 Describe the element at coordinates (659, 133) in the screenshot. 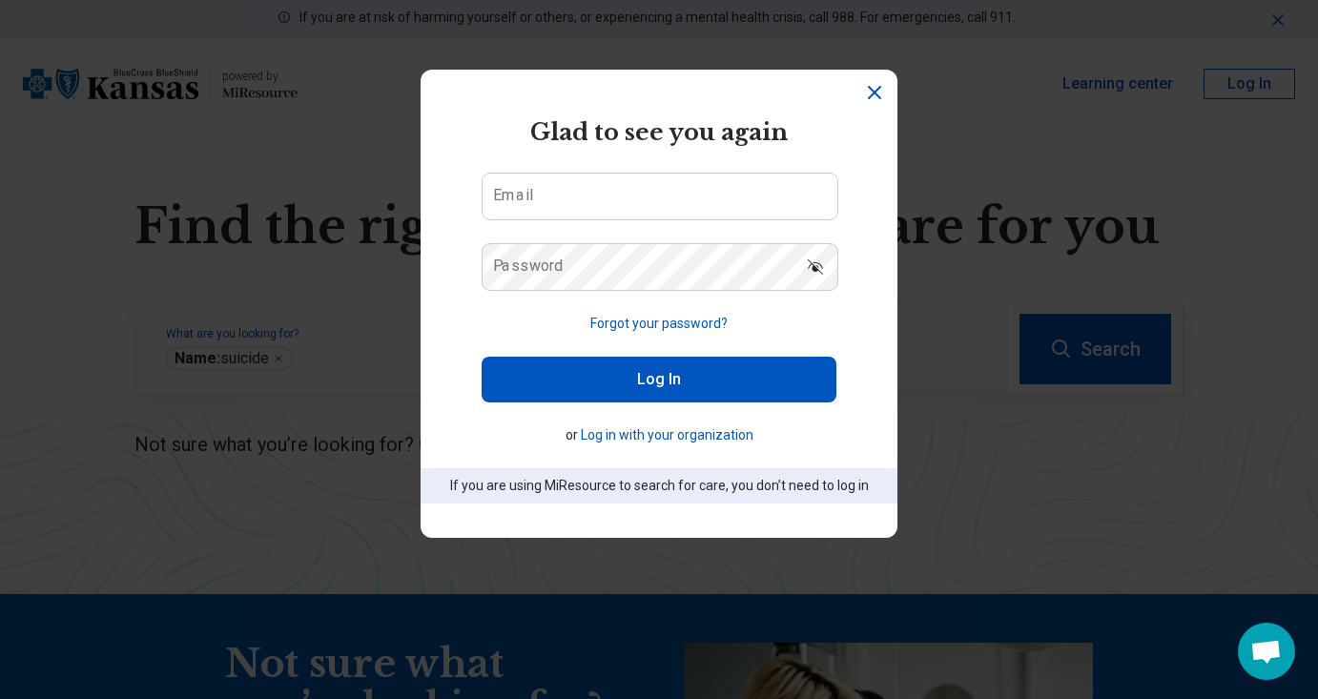

I see `h2: Glad to see you again` at that location.